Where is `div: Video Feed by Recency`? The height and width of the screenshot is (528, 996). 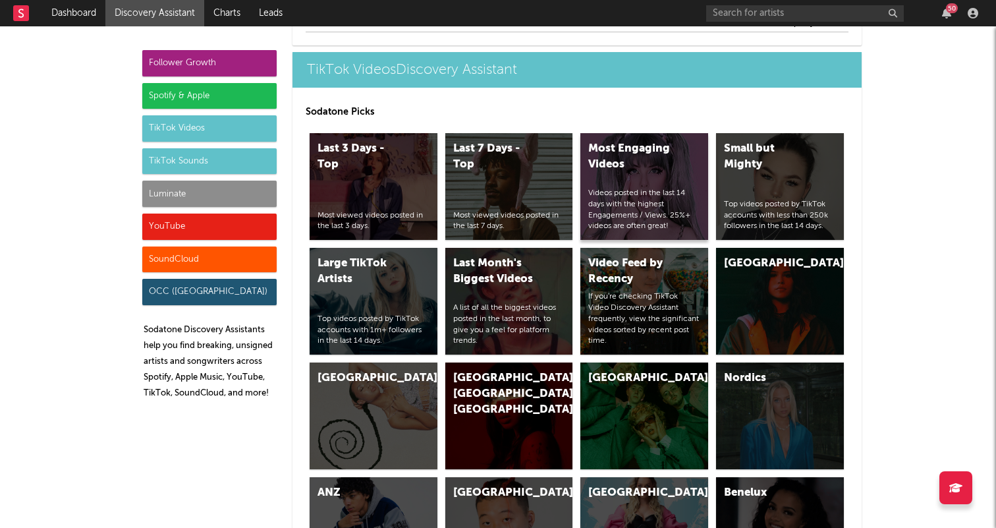
div: Video Feed by Recency is located at coordinates (633, 271).